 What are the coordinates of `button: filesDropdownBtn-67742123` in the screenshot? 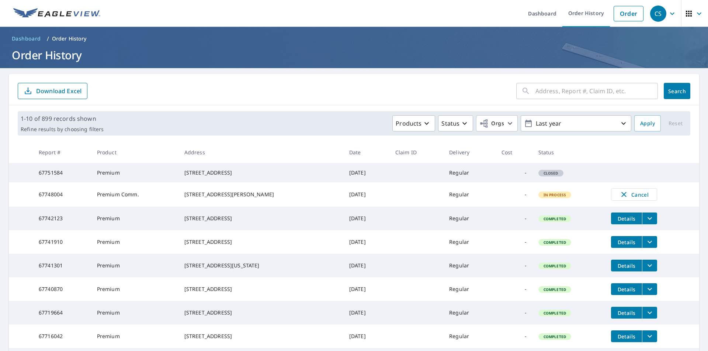 It's located at (649, 219).